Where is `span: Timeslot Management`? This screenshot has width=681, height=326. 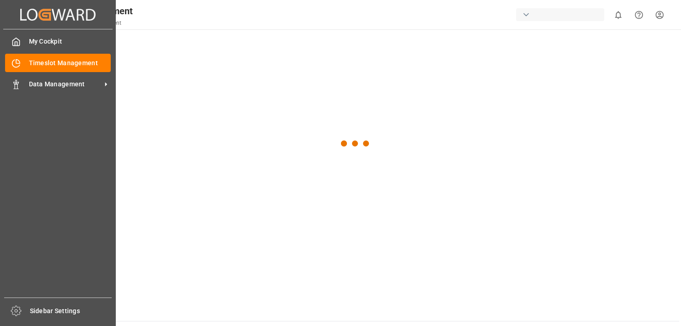 span: Timeslot Management is located at coordinates (70, 63).